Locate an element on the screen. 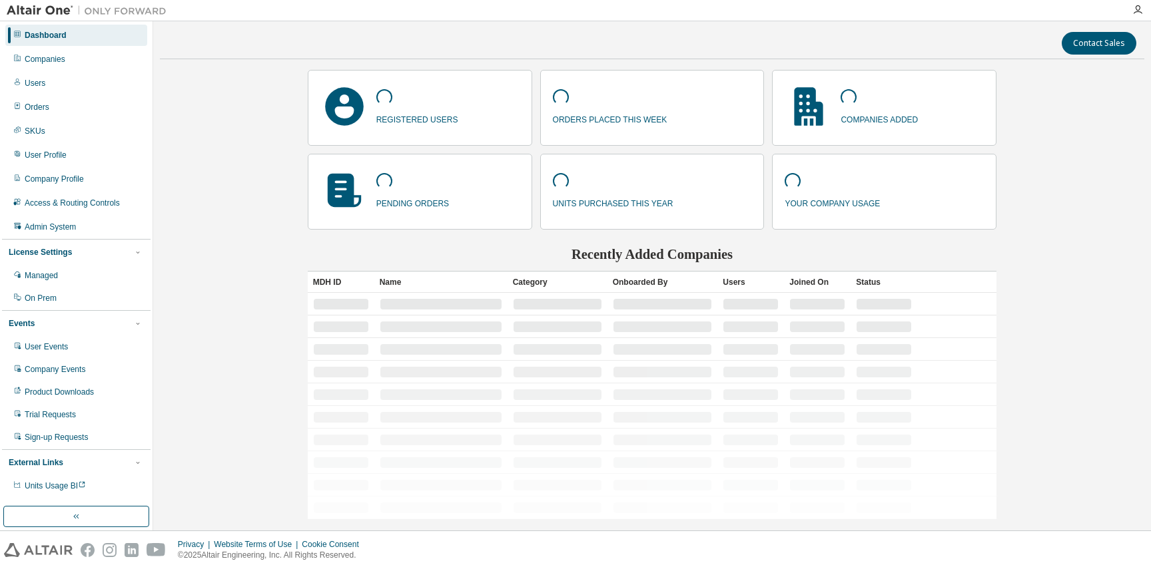 This screenshot has width=1151, height=569. div: Name is located at coordinates (441, 282).